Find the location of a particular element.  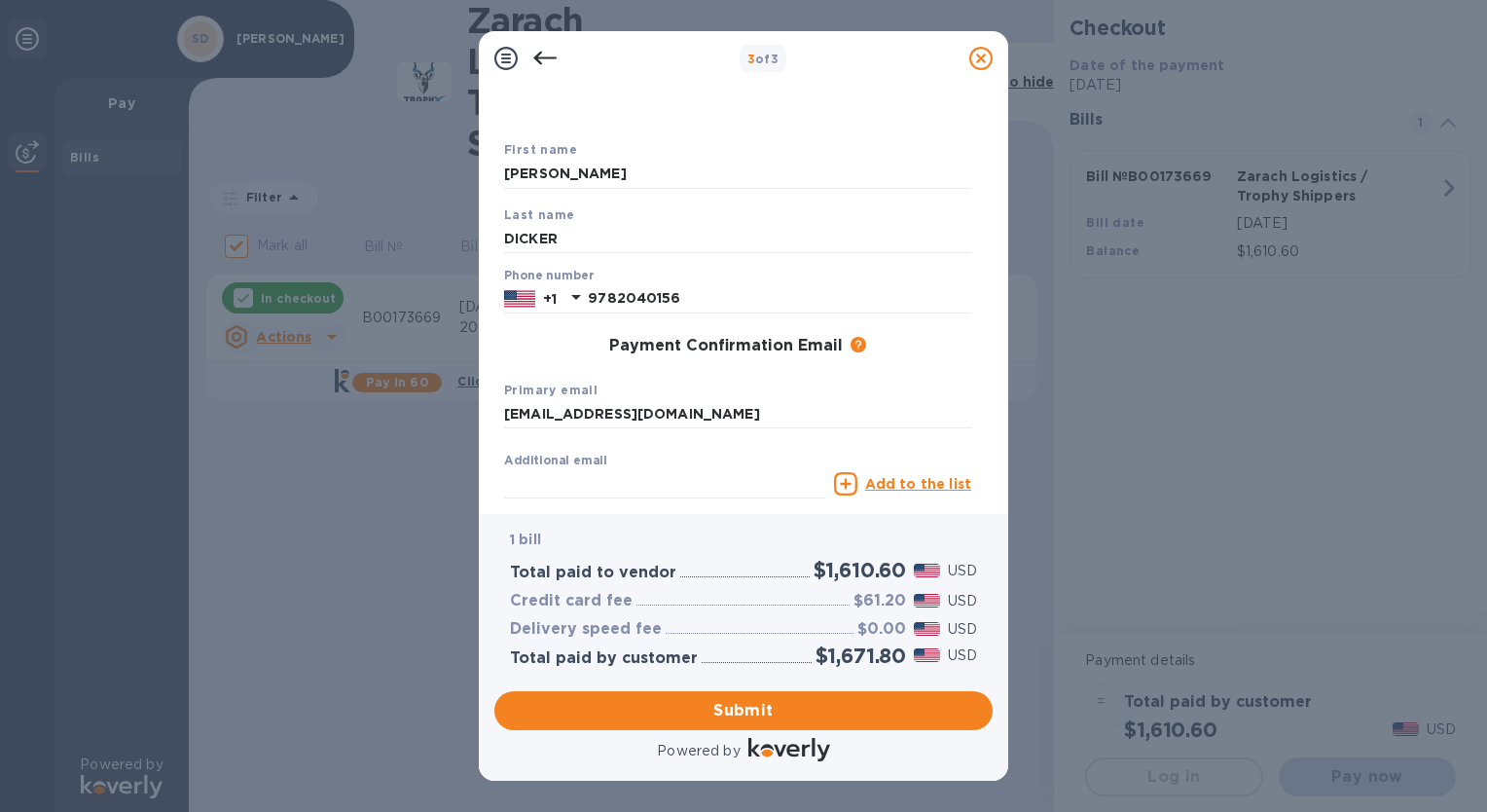

b: First name is located at coordinates (540, 149).